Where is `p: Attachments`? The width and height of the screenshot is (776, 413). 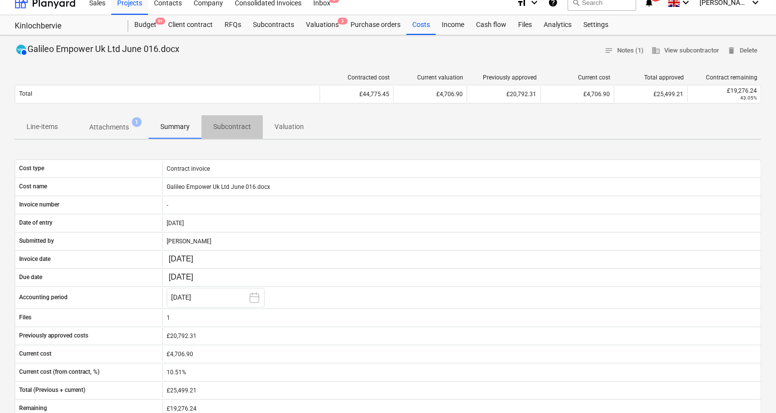
p: Attachments is located at coordinates (109, 127).